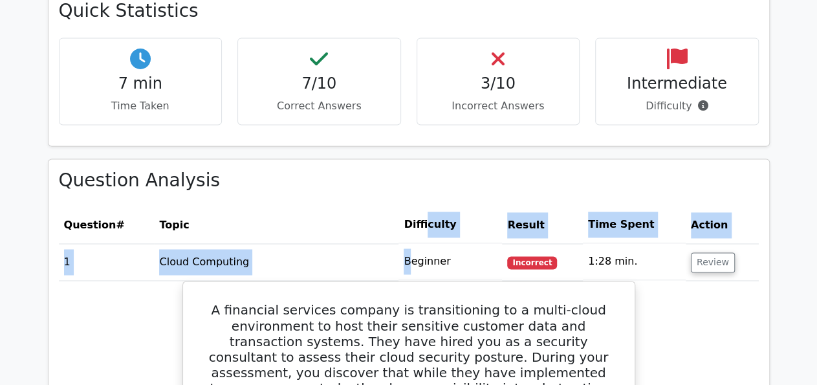 This screenshot has width=817, height=385. I want to click on td: Cloud Computing, so click(276, 261).